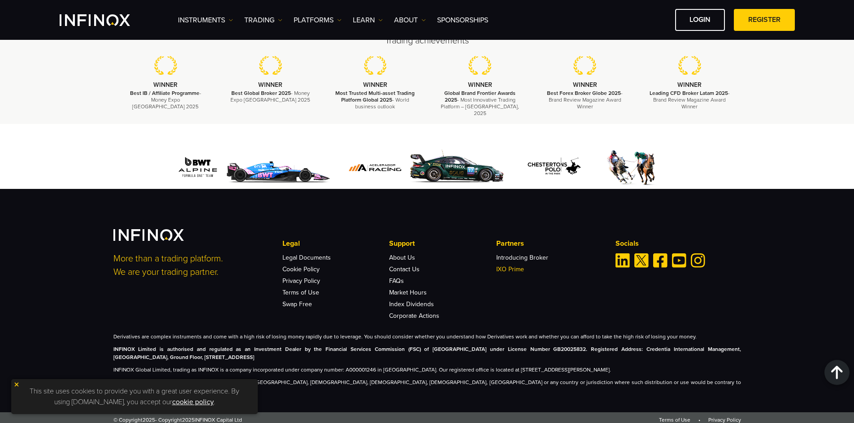 This screenshot has width=854, height=423. What do you see at coordinates (510, 269) in the screenshot?
I see `a: IXO Prime` at bounding box center [510, 269].